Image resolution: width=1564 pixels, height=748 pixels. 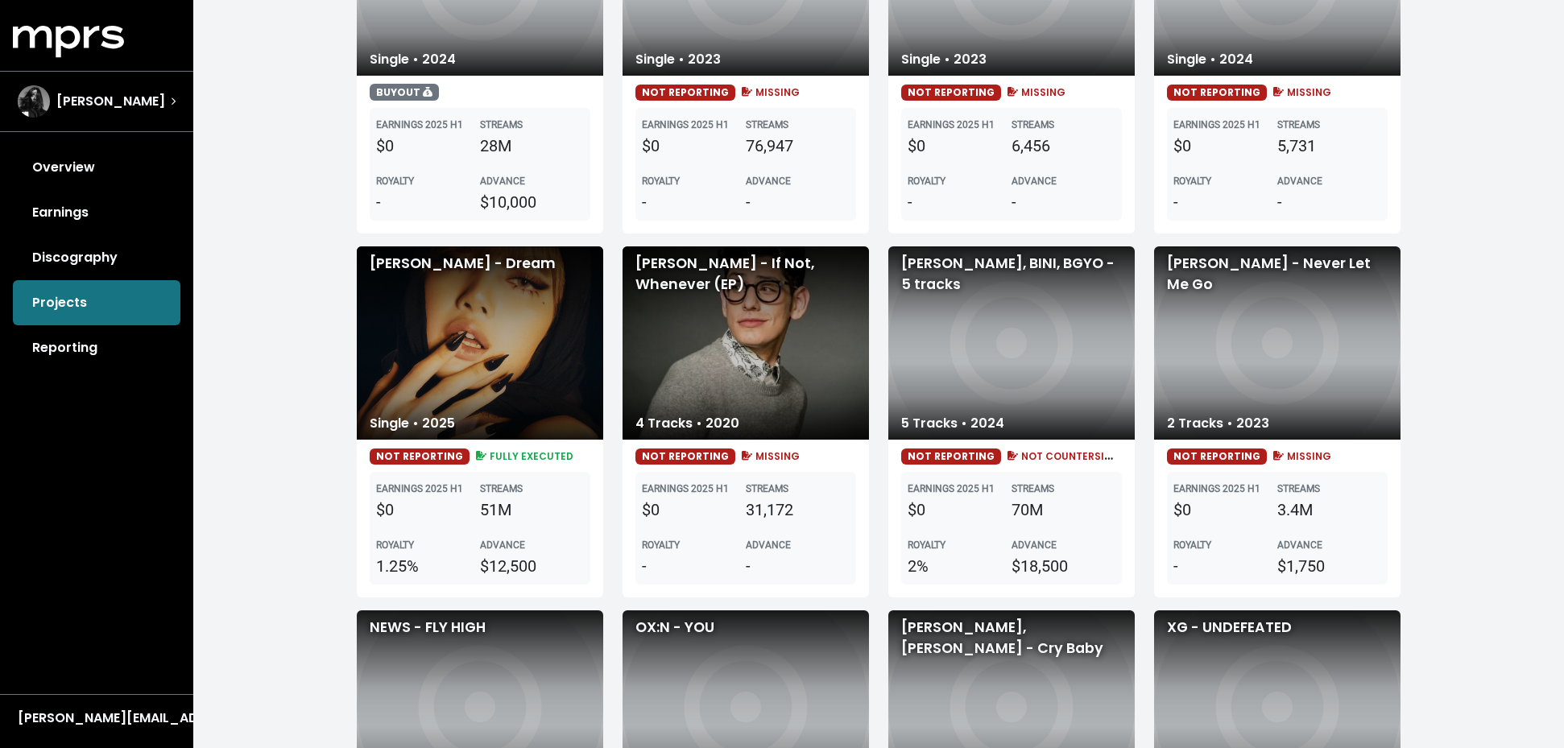 What do you see at coordinates (687, 424) in the screenshot?
I see `div: 4 Tracks • 2020` at bounding box center [687, 424].